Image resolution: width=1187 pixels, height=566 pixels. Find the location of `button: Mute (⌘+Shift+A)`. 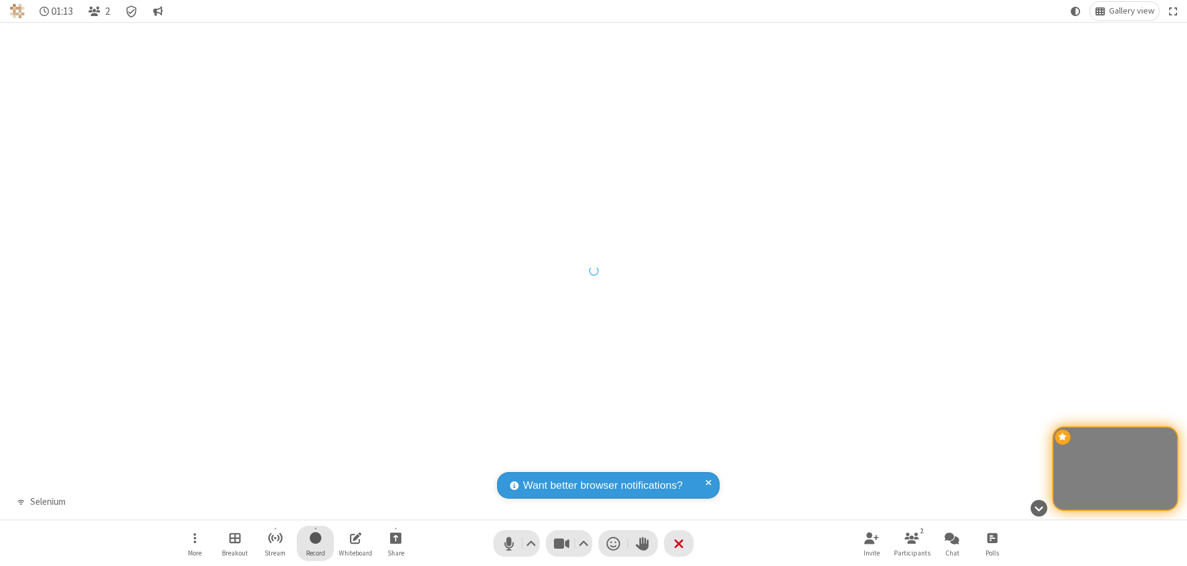

button: Mute (⌘+Shift+A) is located at coordinates (516, 544).